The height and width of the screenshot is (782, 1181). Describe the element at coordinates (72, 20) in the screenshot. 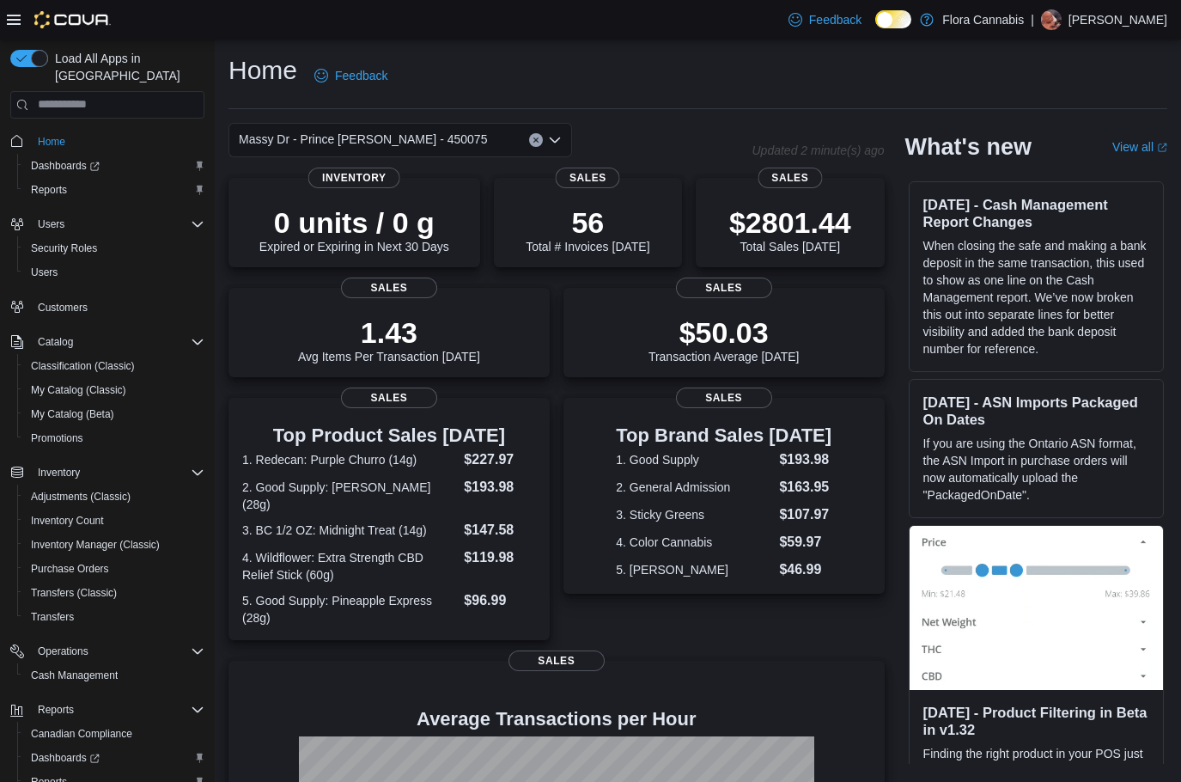

I see `img: Cova` at that location.